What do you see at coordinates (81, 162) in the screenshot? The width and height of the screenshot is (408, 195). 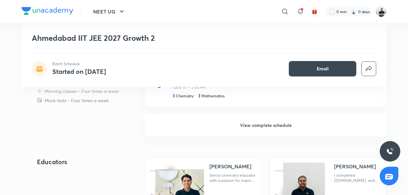 I see `h4: Educators` at bounding box center [81, 162].